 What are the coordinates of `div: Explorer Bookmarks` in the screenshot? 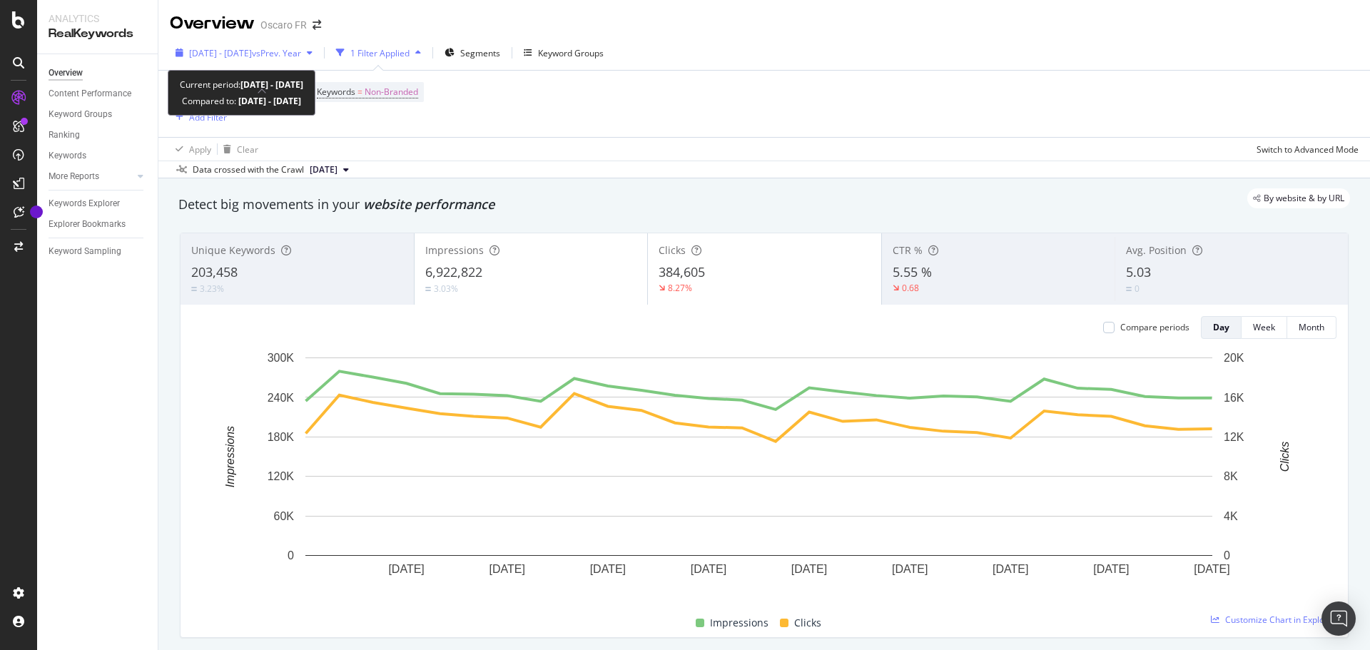 It's located at (87, 224).